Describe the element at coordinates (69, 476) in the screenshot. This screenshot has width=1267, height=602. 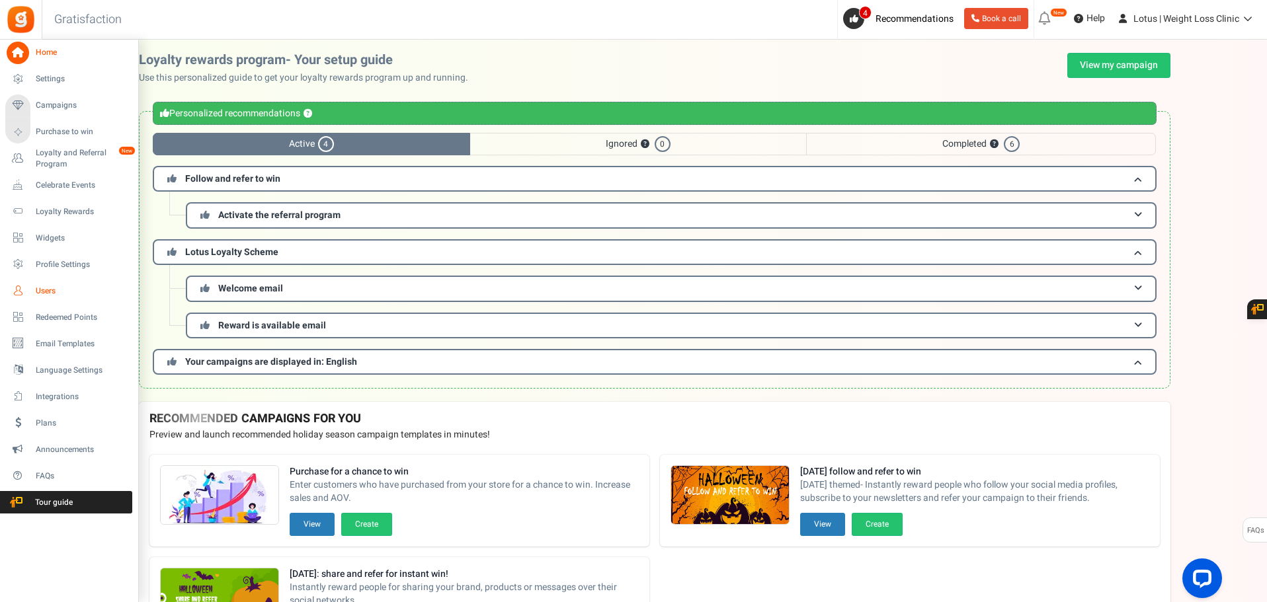
I see `a: FAQs` at that location.